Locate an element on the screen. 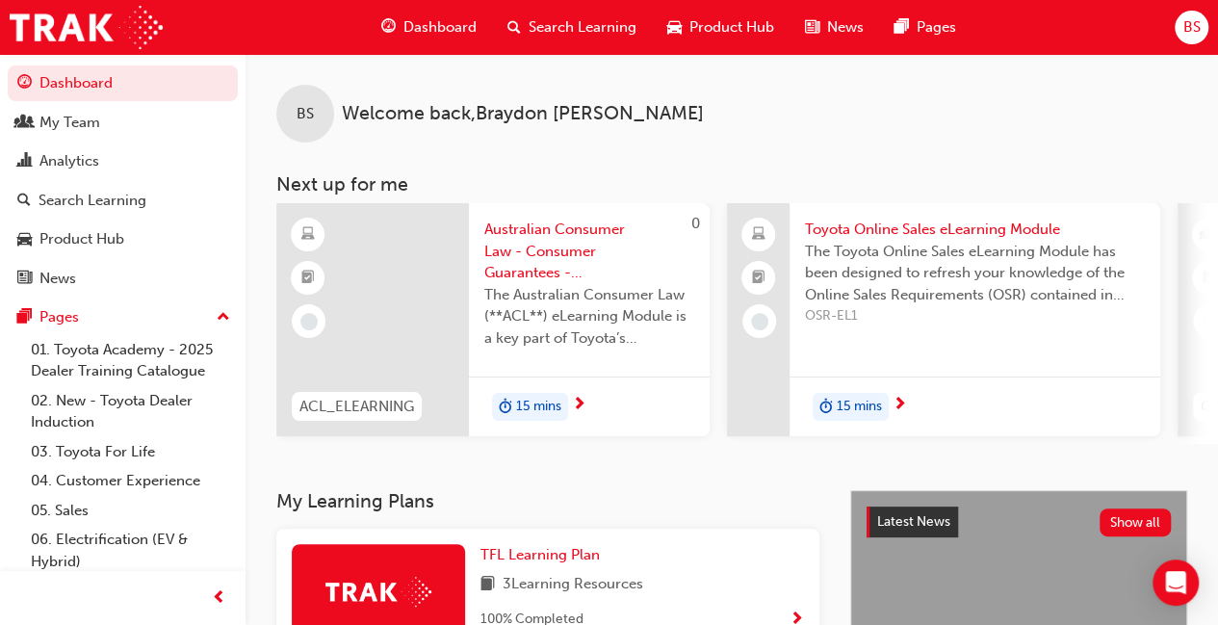  span: Search Learning is located at coordinates (582, 27).